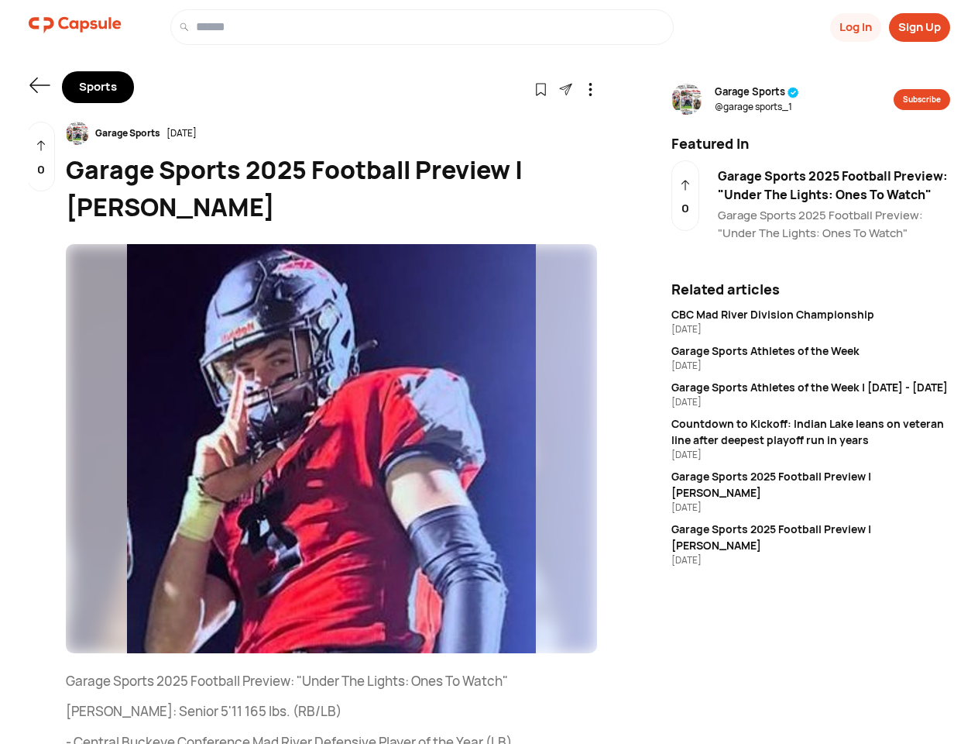  What do you see at coordinates (332, 681) in the screenshot?
I see `p: Garage Sports 2025 Football Preview: "Under The Lights: Ones To Watch"` at bounding box center [332, 681].